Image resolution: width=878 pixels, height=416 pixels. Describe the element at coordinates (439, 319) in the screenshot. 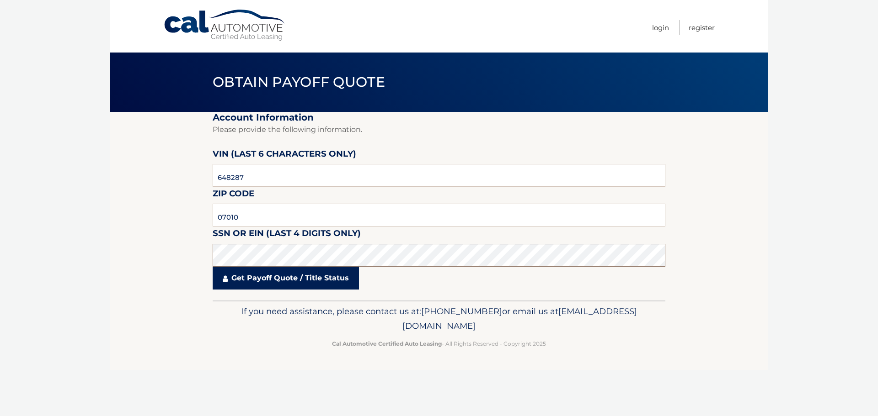

I see `p: If you need assistance, please contact us at: or email us at` at that location.